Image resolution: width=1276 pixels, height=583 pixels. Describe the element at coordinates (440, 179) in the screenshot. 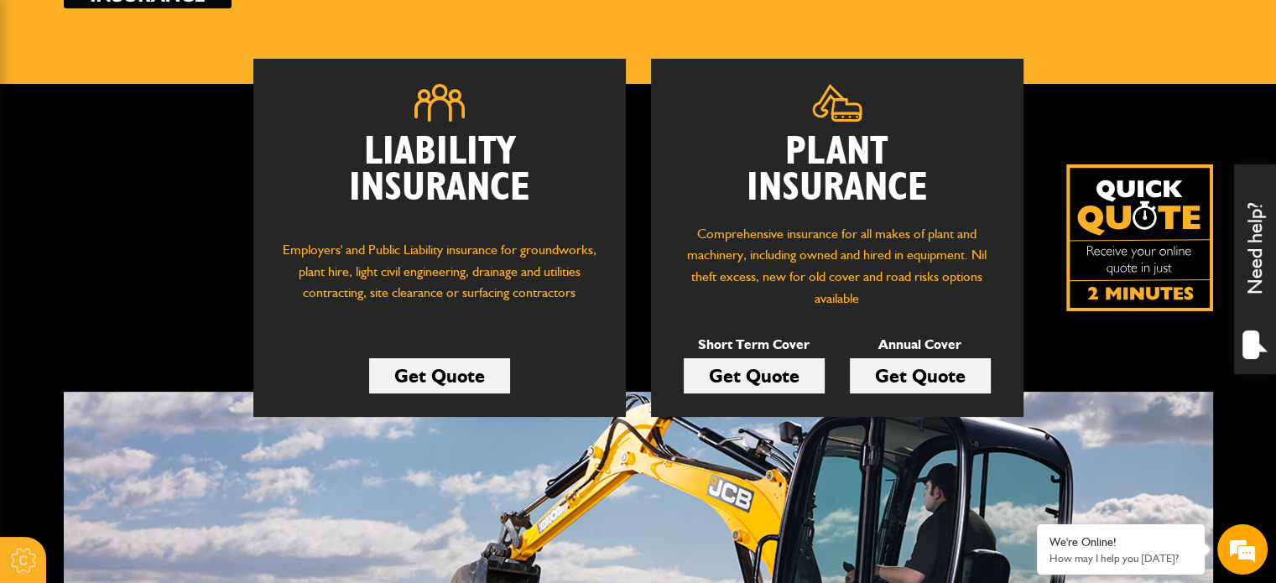

I see `h2: Liability Insurance` at that location.